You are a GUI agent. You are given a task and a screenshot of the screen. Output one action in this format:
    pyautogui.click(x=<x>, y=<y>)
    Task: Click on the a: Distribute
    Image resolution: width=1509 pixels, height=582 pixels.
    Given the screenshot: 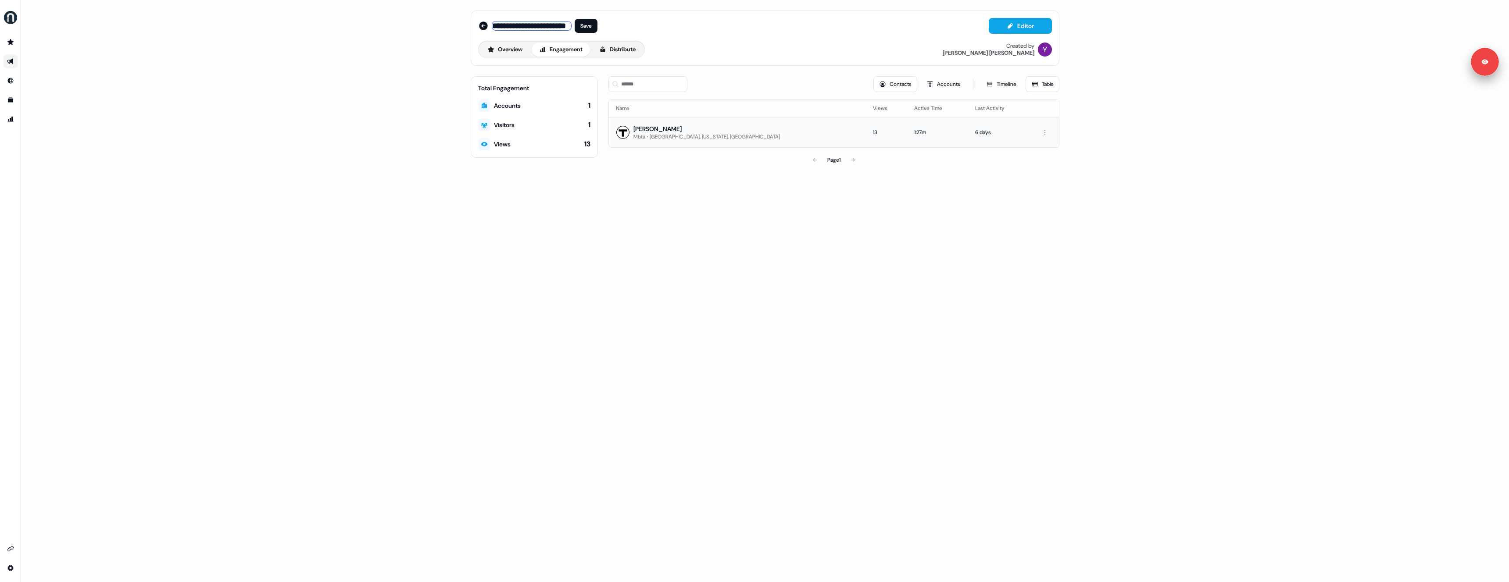 What is the action you would take?
    pyautogui.click(x=617, y=50)
    